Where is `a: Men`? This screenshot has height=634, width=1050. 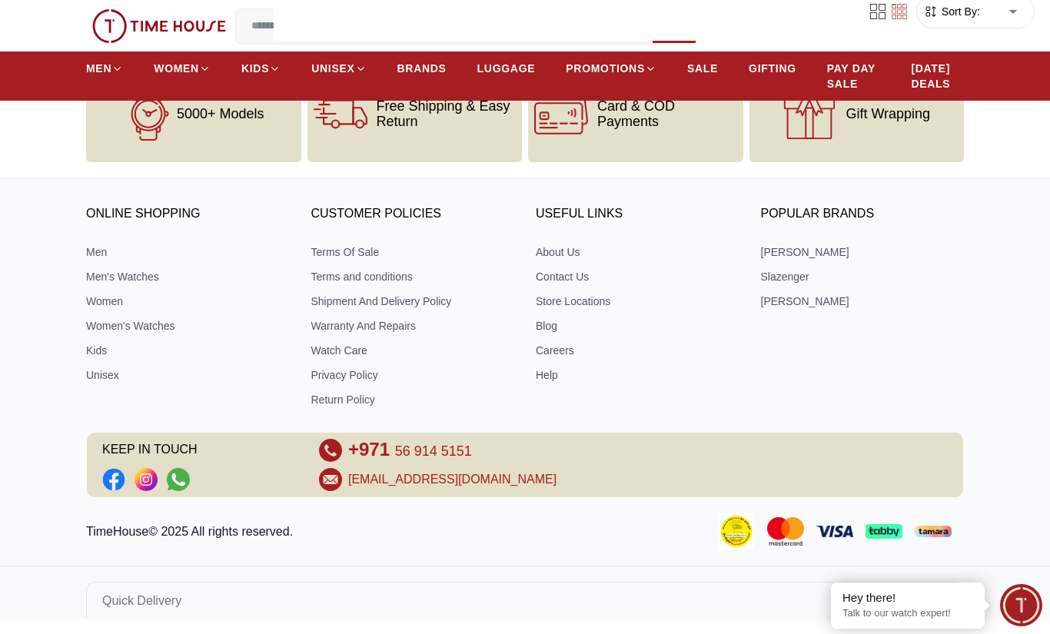
a: Men is located at coordinates (188, 252).